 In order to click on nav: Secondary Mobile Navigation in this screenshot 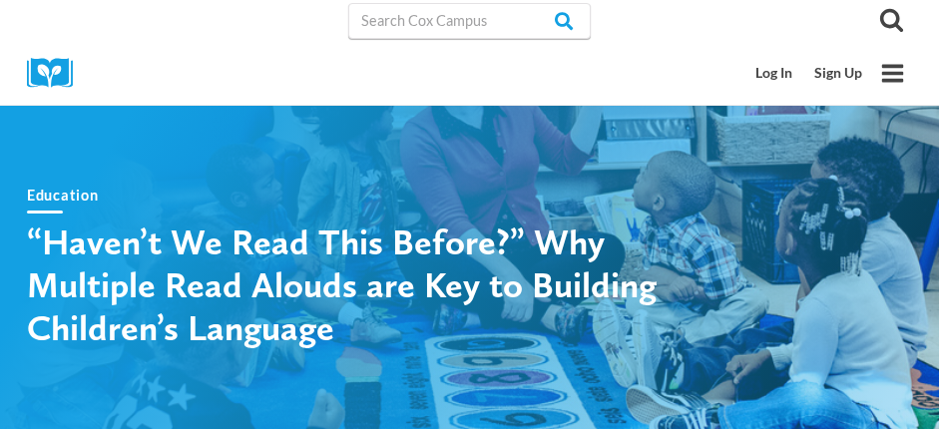, I will do `click(809, 73)`.